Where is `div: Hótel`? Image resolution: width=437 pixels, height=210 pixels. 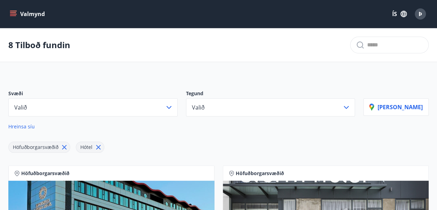
div: Hótel is located at coordinates (90, 147).